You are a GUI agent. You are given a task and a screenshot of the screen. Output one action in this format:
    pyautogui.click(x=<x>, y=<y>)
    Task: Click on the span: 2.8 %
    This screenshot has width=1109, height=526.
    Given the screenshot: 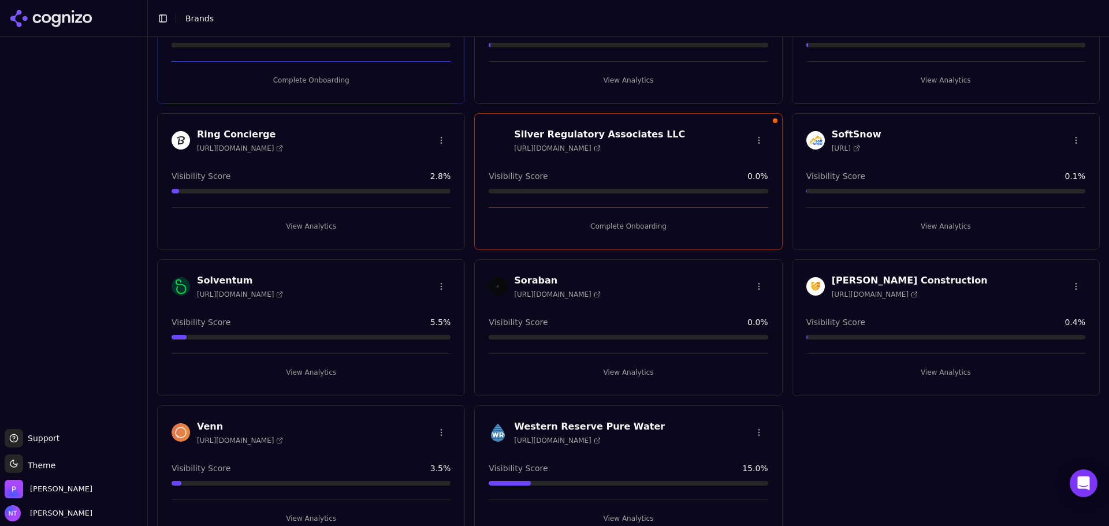 What is the action you would take?
    pyautogui.click(x=441, y=176)
    